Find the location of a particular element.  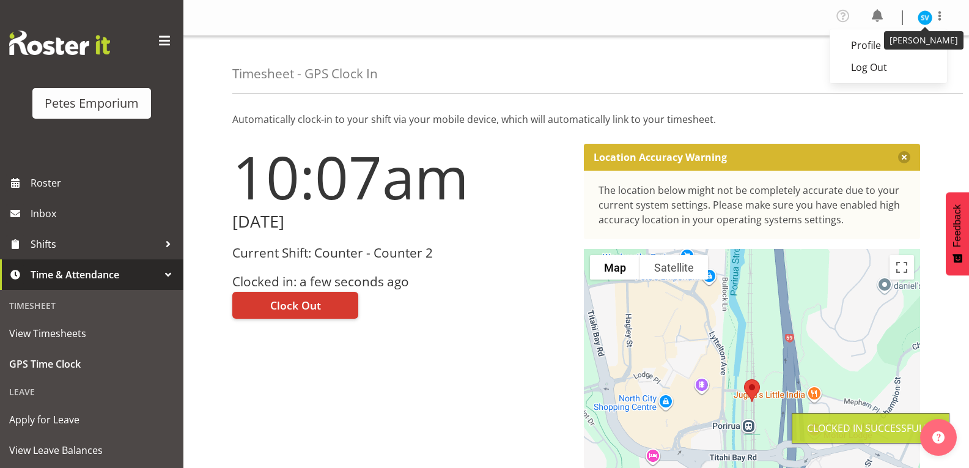

span: Roster is located at coordinates (104, 183).